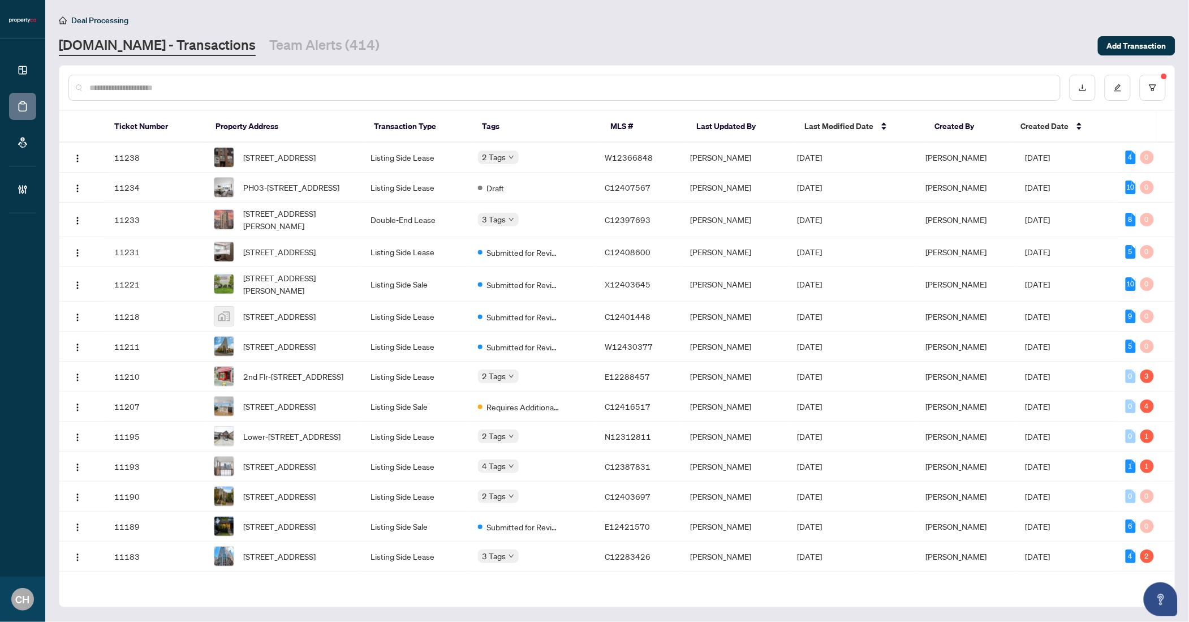  What do you see at coordinates (627, 219) in the screenshot?
I see `span: C12397693` at bounding box center [627, 219].